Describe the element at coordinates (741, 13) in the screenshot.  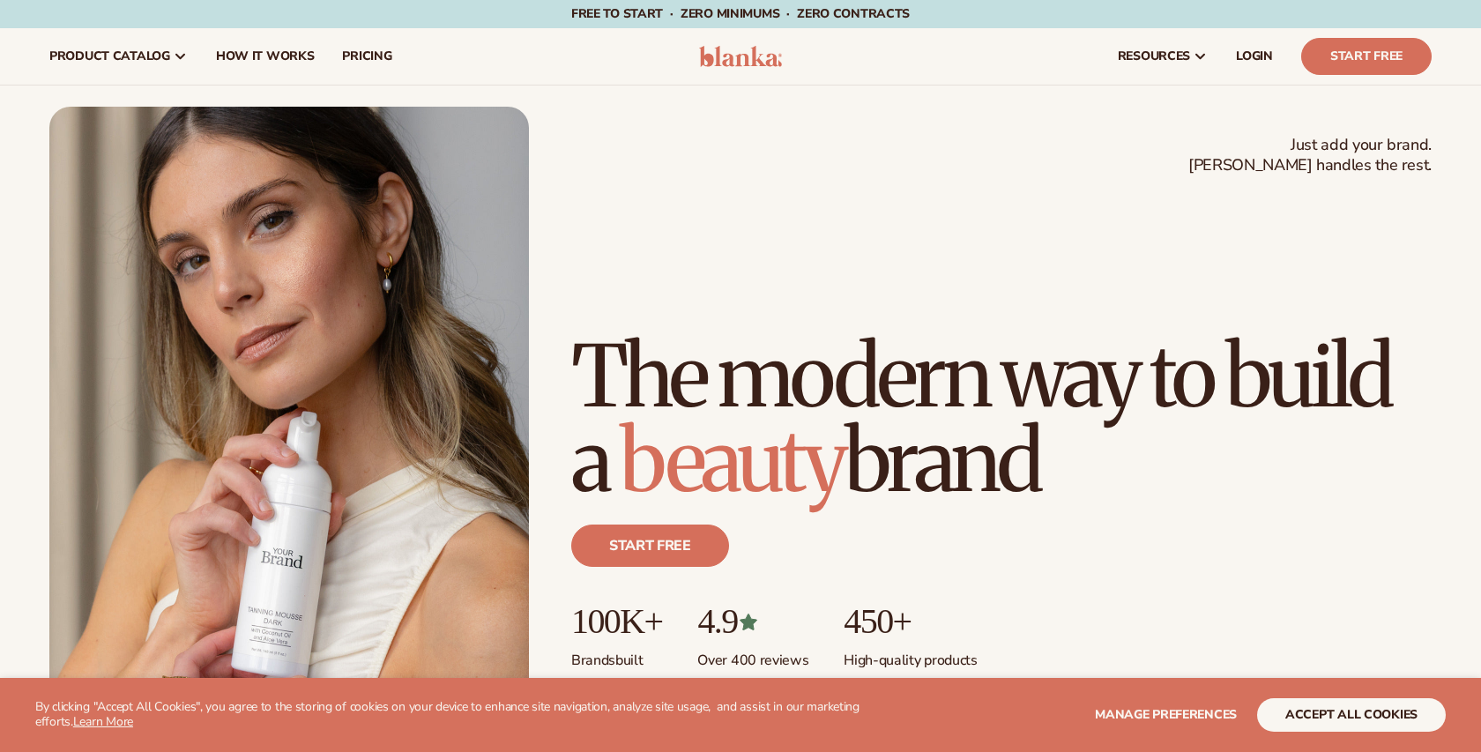
I see `span: Free to start · ZERO minimums · ZERO contracts` at that location.